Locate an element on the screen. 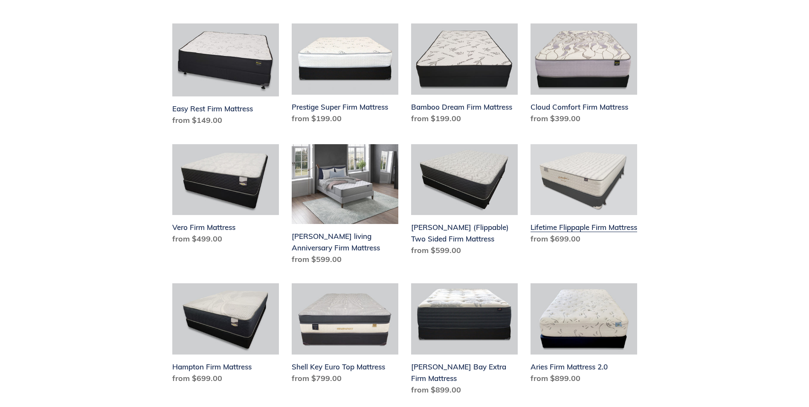 Image resolution: width=809 pixels, height=407 pixels. a: Cloud Comfort Firm Mattress is located at coordinates (584, 75).